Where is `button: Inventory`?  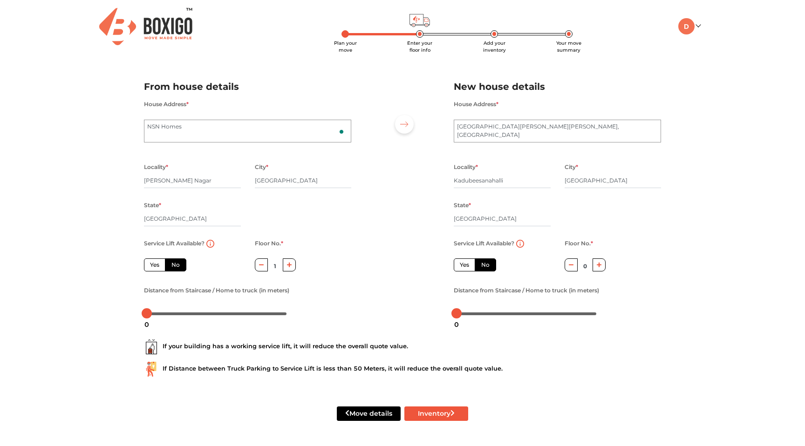 button: Inventory is located at coordinates (436, 414).